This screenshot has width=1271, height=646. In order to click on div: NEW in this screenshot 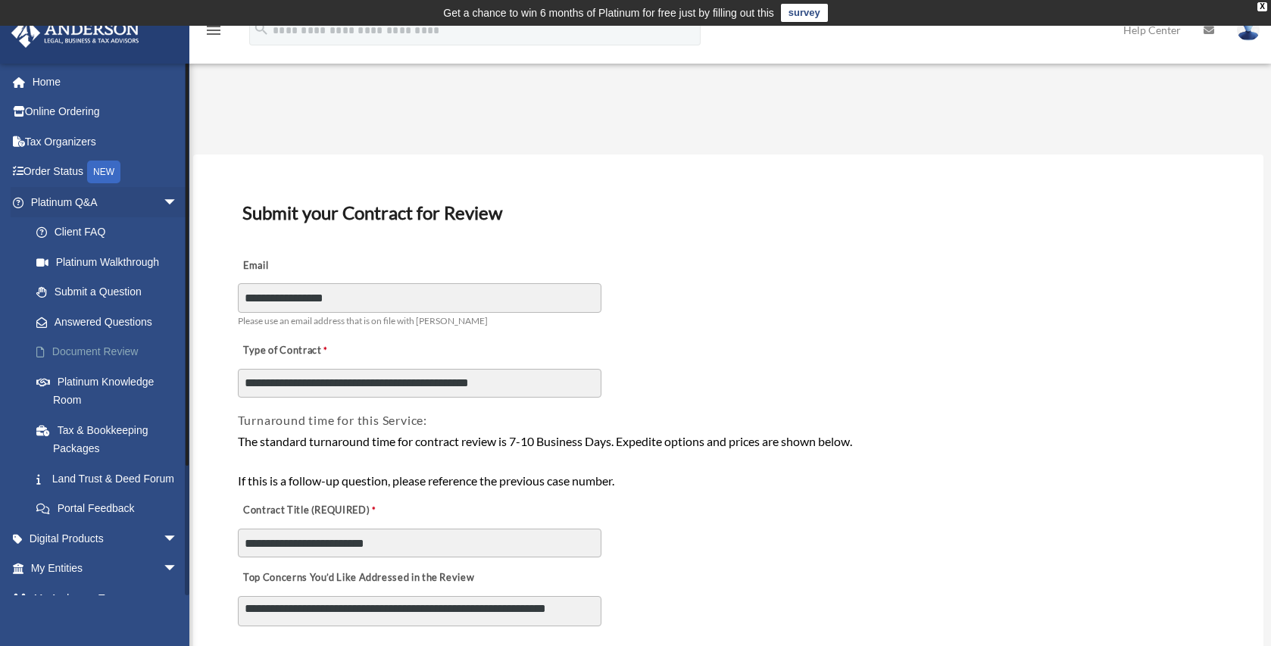, I will do `click(104, 172)`.